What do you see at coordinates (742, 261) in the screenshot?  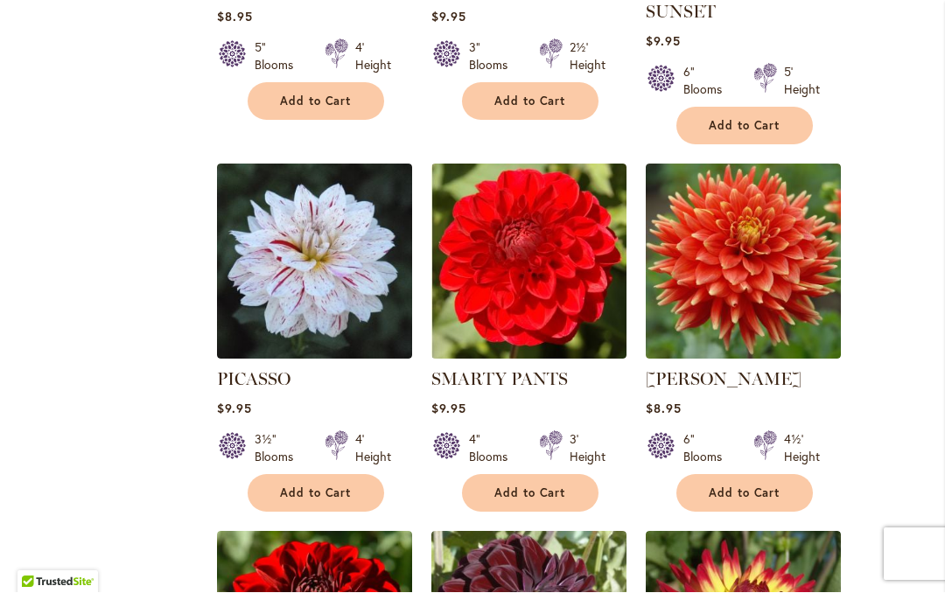 I see `img: STEVEN DAVID` at bounding box center [742, 261].